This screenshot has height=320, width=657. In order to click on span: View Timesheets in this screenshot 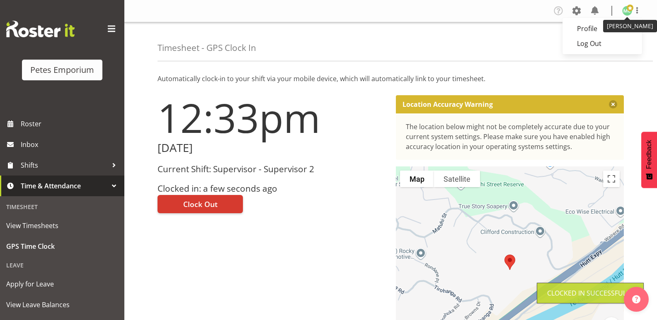, I will do `click(62, 226)`.